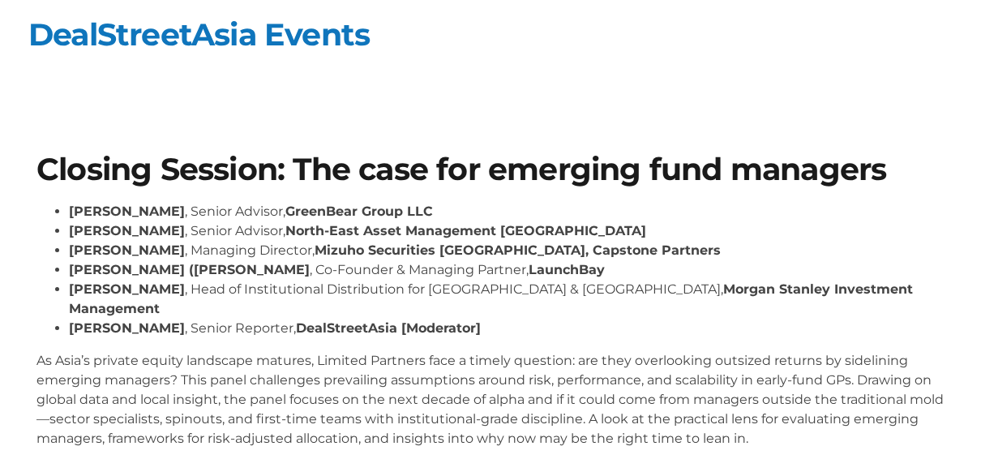  I want to click on strong: Morgan Stanley Investment Management, so click(490, 298).